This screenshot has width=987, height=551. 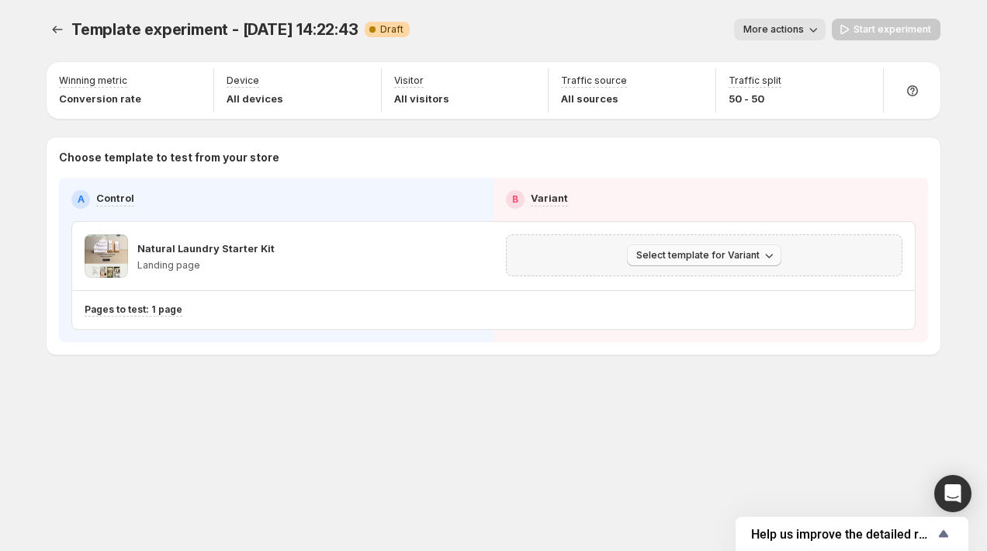 What do you see at coordinates (843, 534) in the screenshot?
I see `span: Help us improve the detailed report for A/B campaigns` at bounding box center [843, 534].